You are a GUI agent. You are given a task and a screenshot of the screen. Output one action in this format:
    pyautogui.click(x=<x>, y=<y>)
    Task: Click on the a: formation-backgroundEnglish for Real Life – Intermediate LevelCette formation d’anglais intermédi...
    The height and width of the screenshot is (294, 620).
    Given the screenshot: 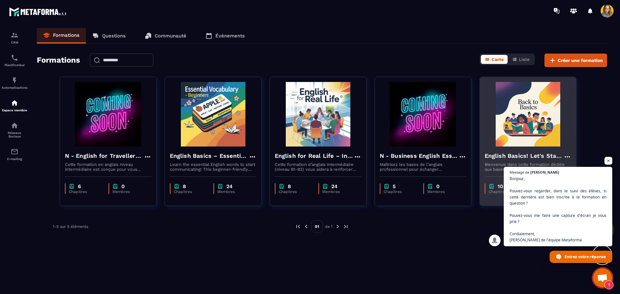 What is the action you would take?
    pyautogui.click(x=322, y=145)
    